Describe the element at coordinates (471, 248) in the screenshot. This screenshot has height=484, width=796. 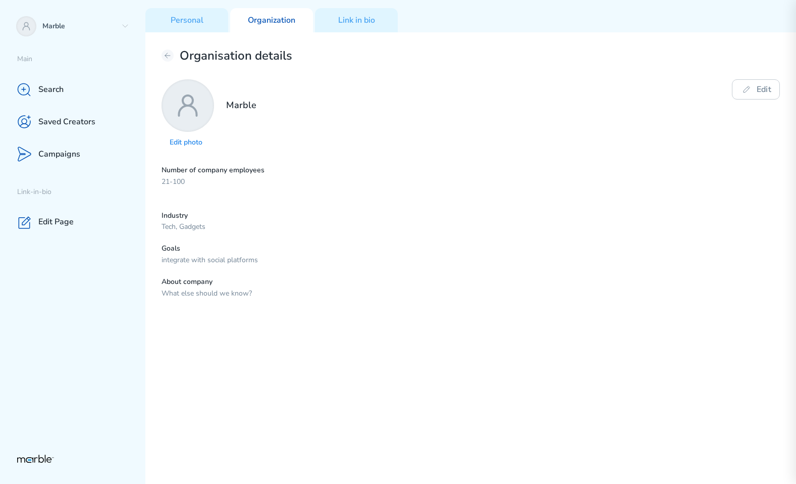
I see `p: Goals` at that location.